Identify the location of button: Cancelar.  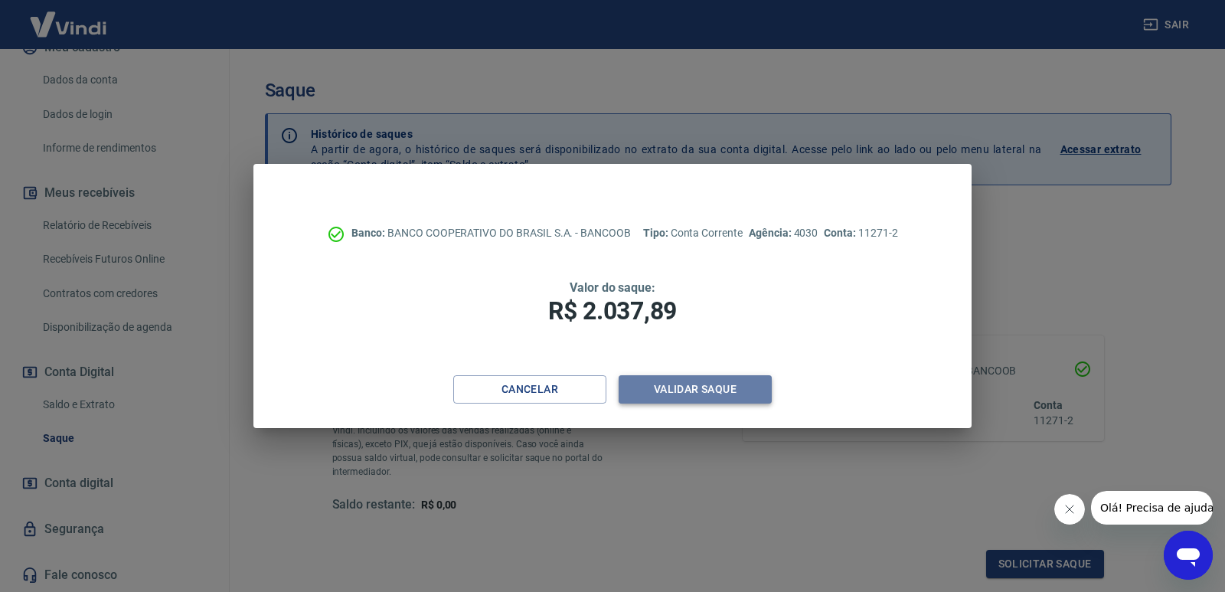
(530, 389).